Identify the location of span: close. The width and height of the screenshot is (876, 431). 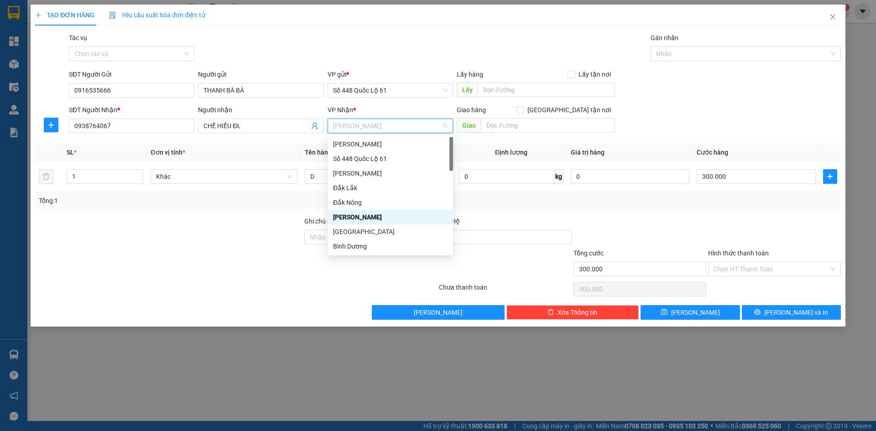
(833, 17).